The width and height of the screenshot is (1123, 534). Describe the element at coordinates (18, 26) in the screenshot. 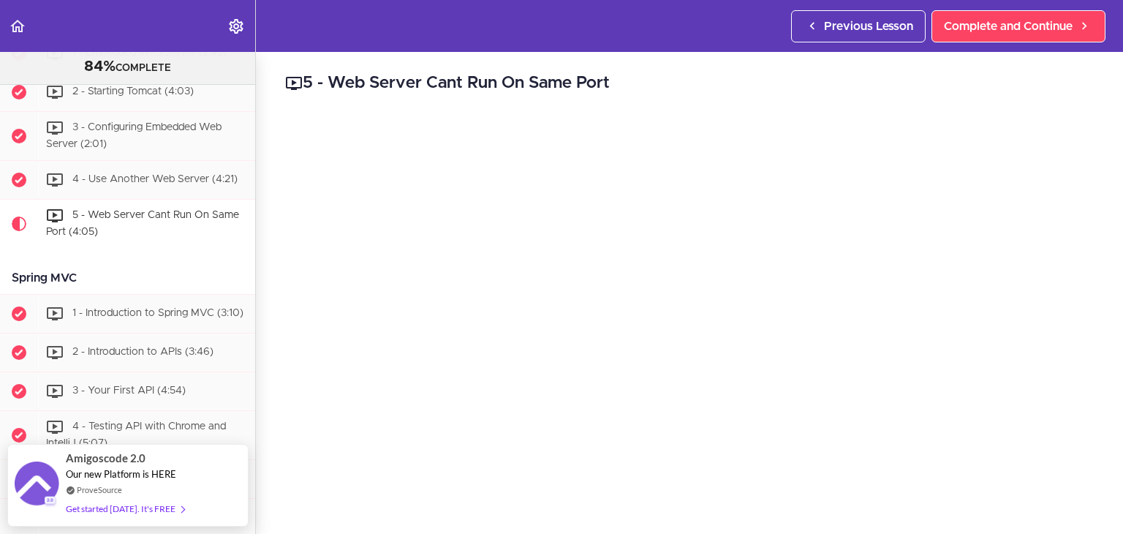

I see `svg: Back to course curriculum` at that location.